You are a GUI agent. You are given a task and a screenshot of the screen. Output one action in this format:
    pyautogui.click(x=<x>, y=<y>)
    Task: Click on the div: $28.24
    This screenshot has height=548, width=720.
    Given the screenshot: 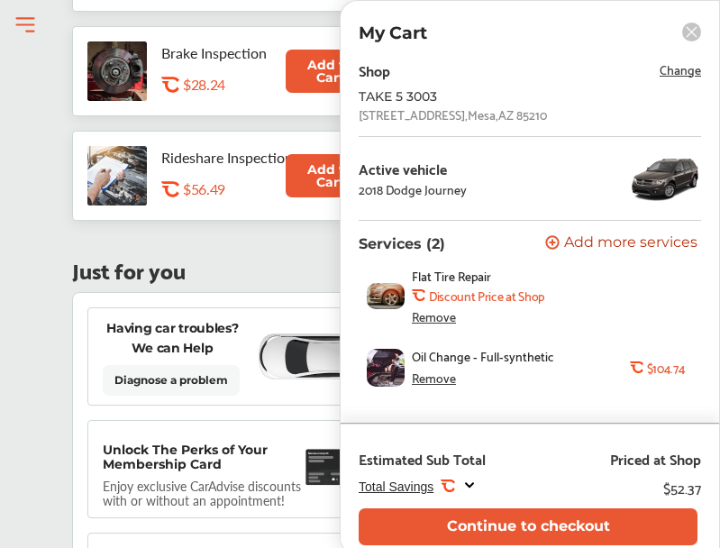 What is the action you would take?
    pyautogui.click(x=267, y=84)
    